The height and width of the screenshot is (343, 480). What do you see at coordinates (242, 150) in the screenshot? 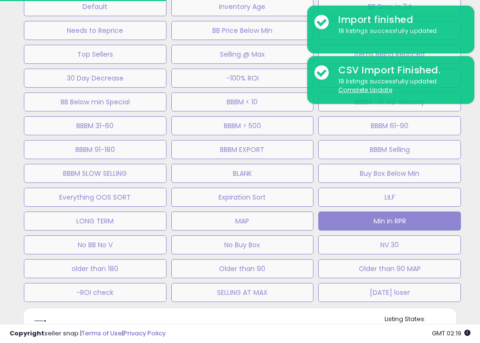
I see `button: BBBM EXPORT` at bounding box center [242, 150].